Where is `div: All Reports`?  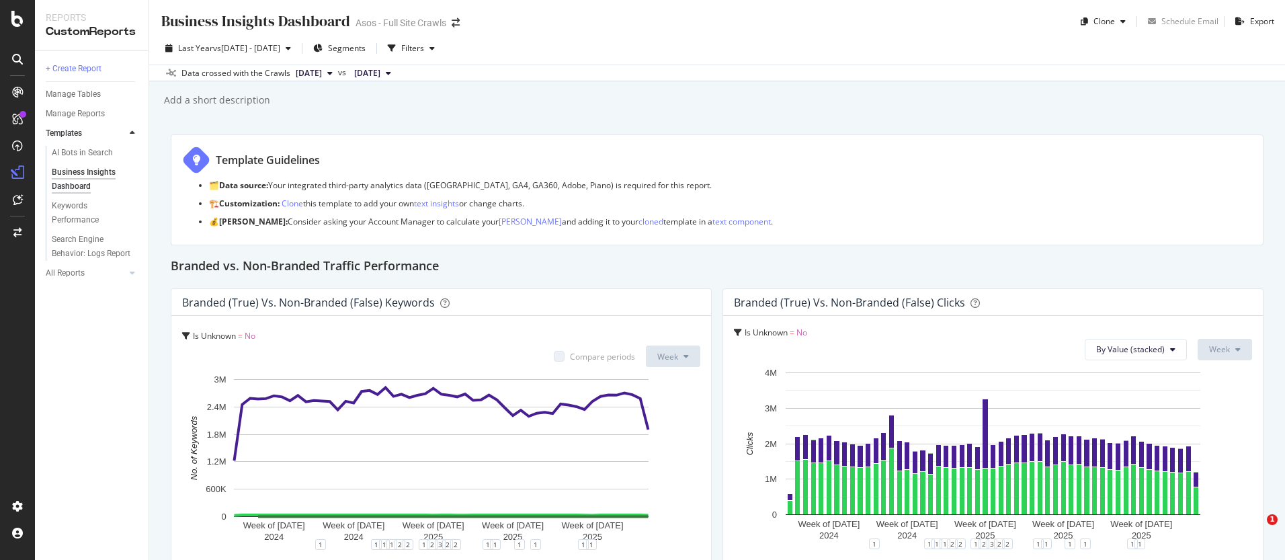
div: All Reports is located at coordinates (65, 273).